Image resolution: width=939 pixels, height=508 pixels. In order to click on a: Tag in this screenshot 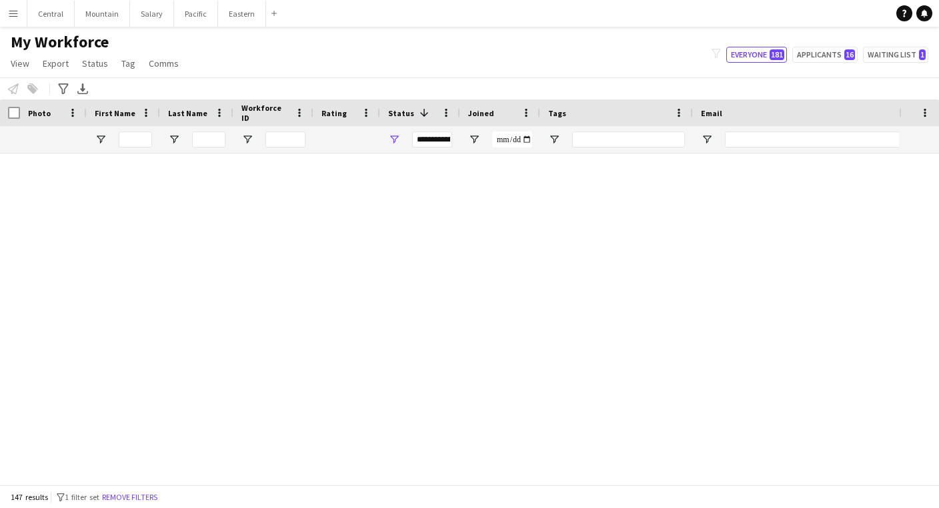, I will do `click(128, 63)`.